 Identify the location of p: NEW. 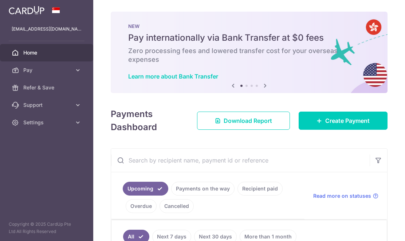
(249, 26).